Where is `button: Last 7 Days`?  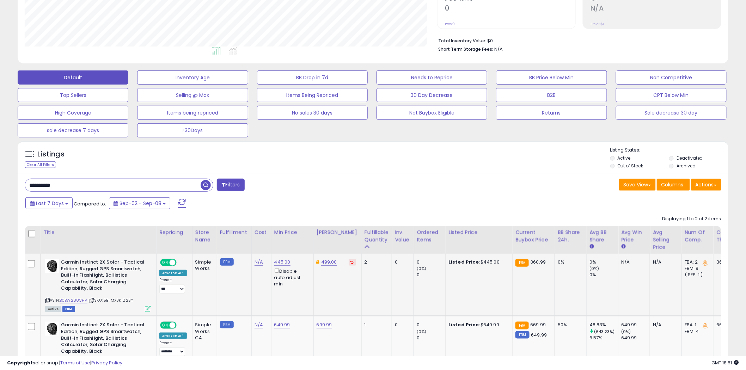
button: Last 7 Days is located at coordinates (49, 204).